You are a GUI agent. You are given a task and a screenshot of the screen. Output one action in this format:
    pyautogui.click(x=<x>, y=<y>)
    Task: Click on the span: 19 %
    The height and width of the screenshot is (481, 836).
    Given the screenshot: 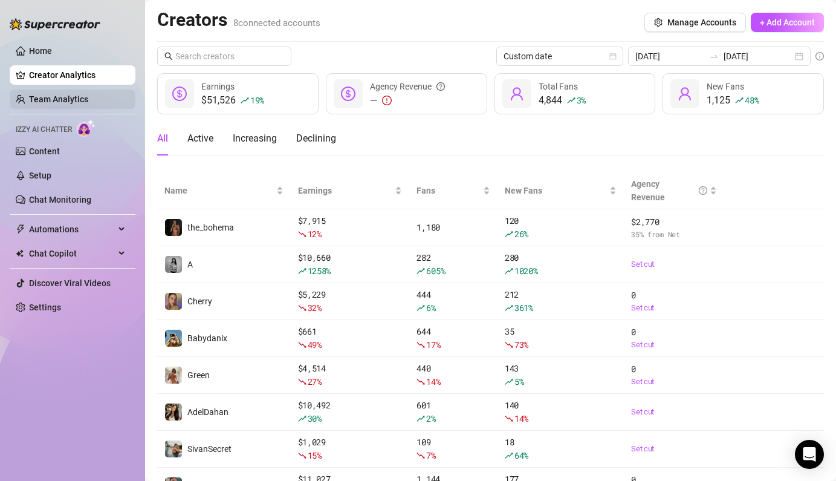 What is the action you would take?
    pyautogui.click(x=257, y=100)
    